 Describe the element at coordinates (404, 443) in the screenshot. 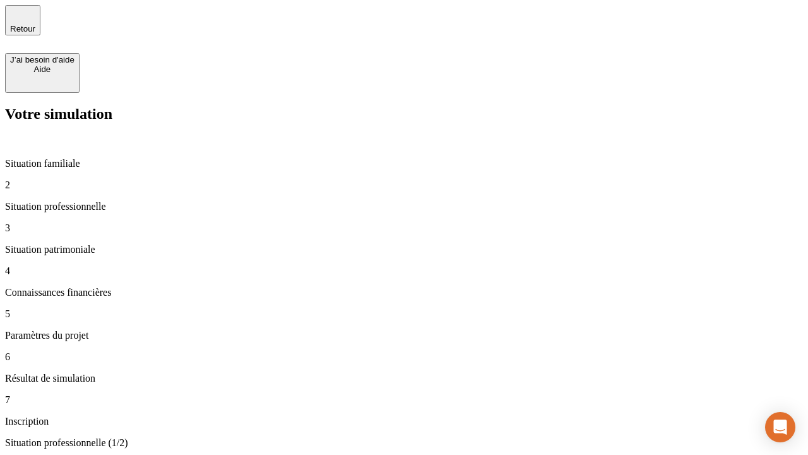

I see `p: Situation professionnelle (1/2)` at that location.